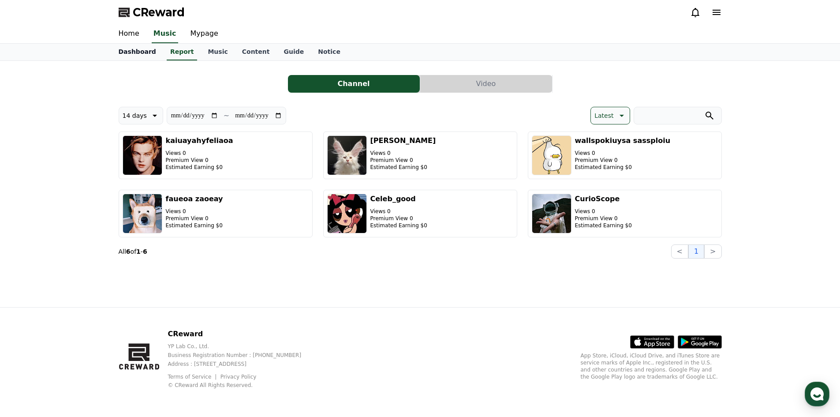 This screenshot has height=417, width=840. Describe the element at coordinates (194, 199) in the screenshot. I see `h3: faueoa zaoeay` at that location.